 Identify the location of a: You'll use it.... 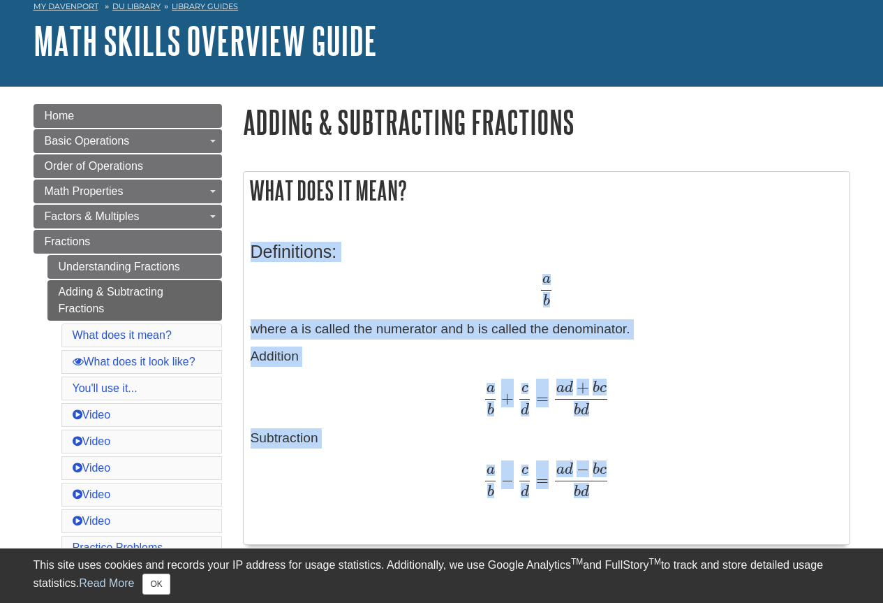
(105, 388).